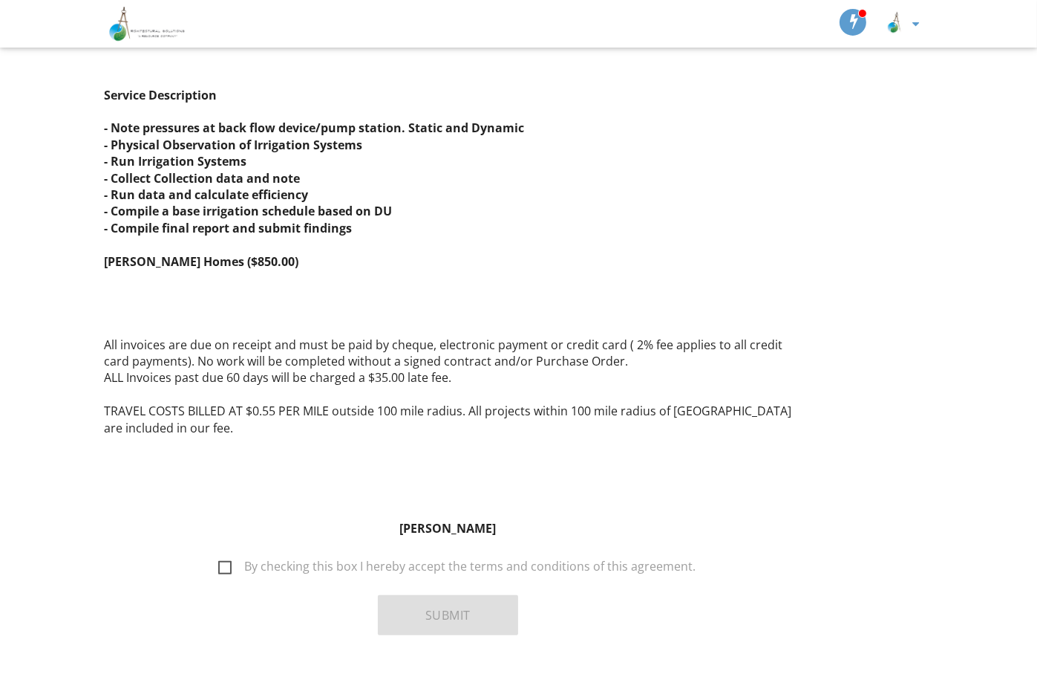  I want to click on img: Architectural Solutions, so click(146, 24).